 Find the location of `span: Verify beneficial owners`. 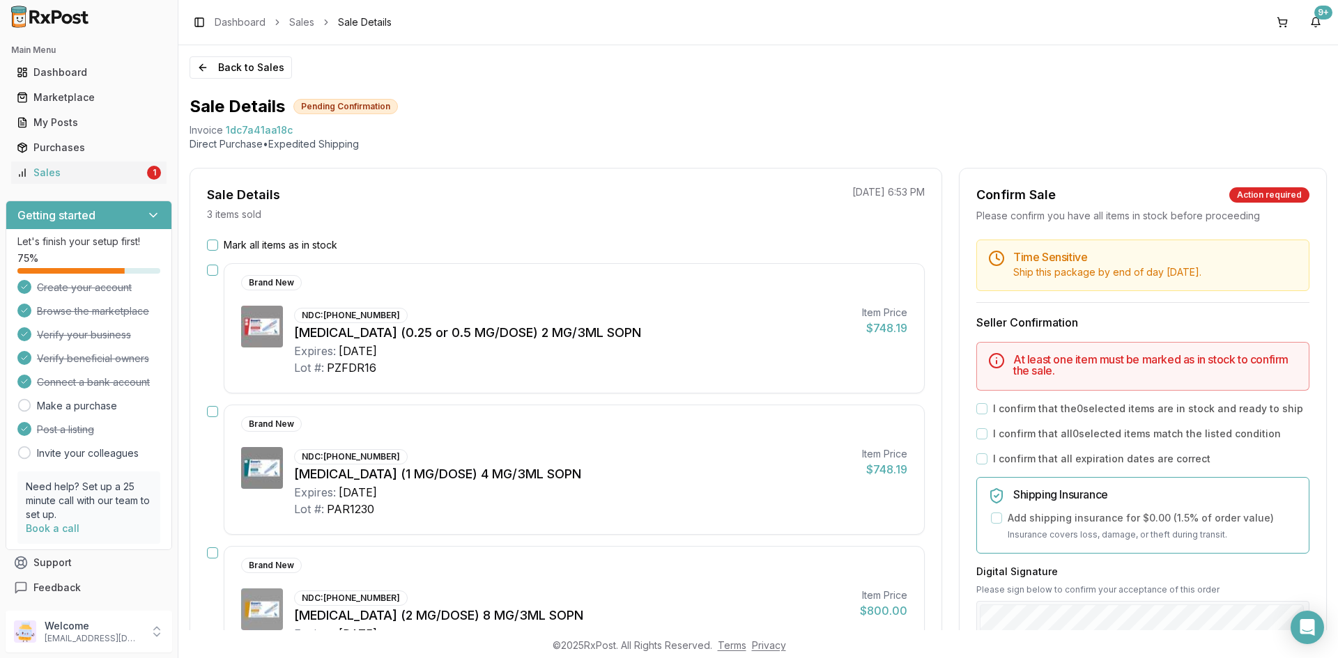

span: Verify beneficial owners is located at coordinates (93, 359).